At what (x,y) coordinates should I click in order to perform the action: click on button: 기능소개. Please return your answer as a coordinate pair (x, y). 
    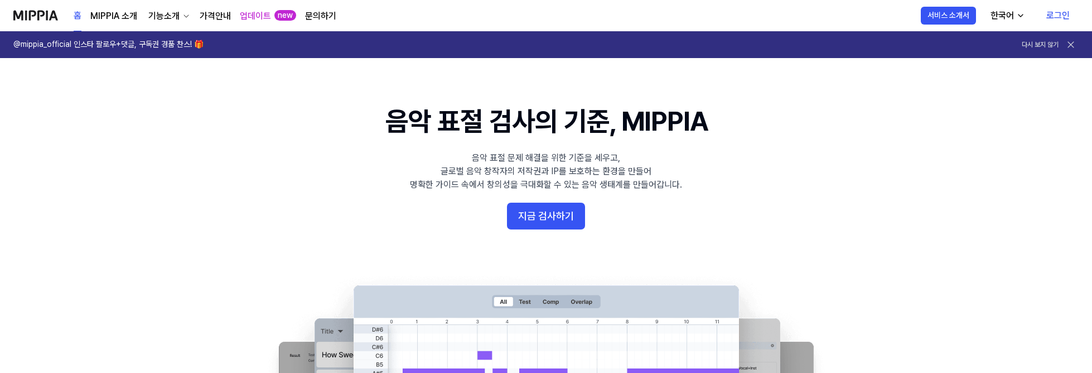
    Looking at the image, I should click on (168, 16).